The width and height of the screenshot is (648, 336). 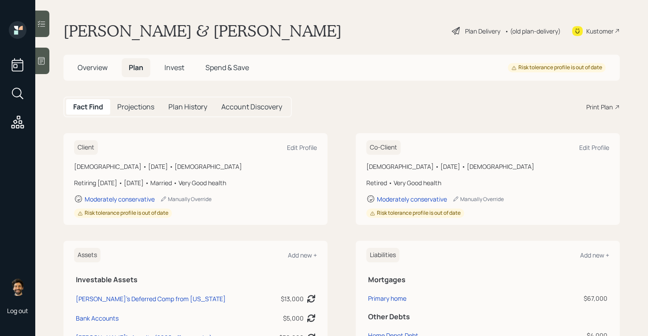 I want to click on h5: Mortgages, so click(x=487, y=279).